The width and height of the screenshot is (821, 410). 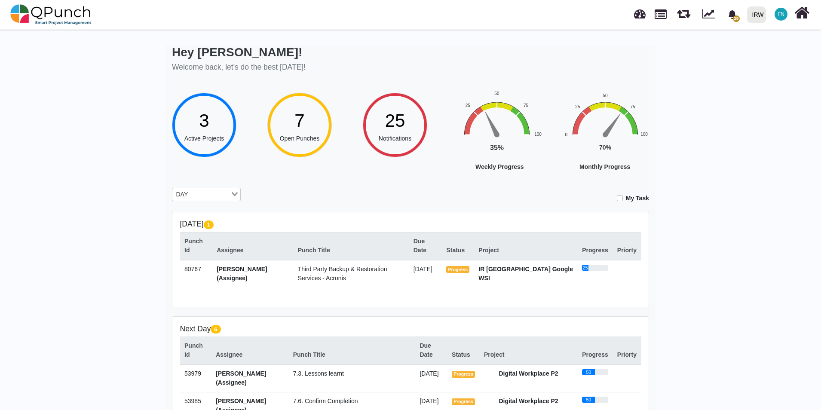 I want to click on span: 53979, so click(x=193, y=373).